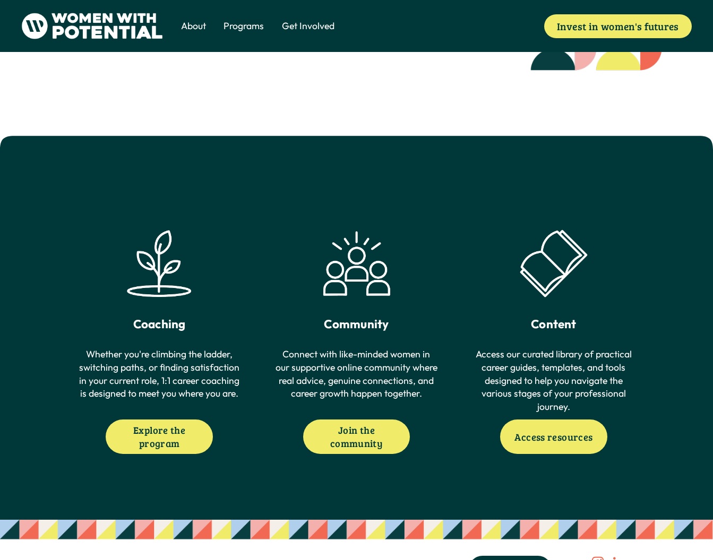 The width and height of the screenshot is (713, 560). What do you see at coordinates (356, 374) in the screenshot?
I see `p: Connect with like-minded women in our supportive online community where real advice, genuine conn...` at bounding box center [356, 374].